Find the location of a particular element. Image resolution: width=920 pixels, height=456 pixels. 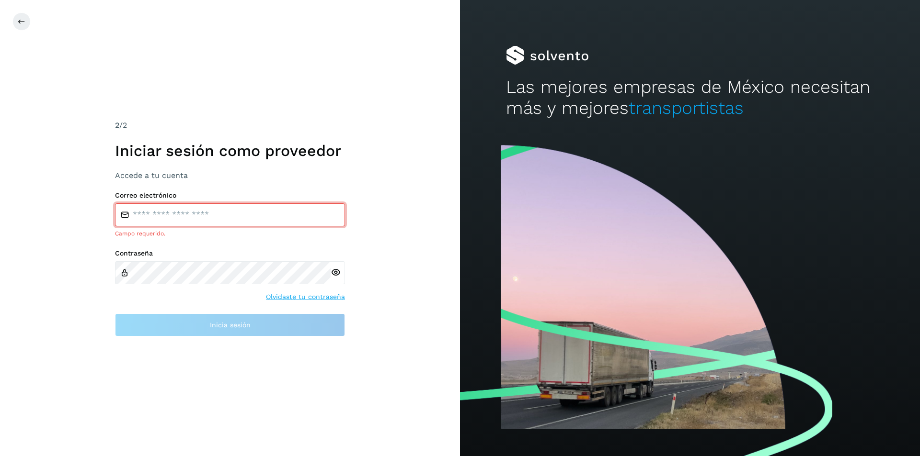

h3: Accede a tu cuenta is located at coordinates (230, 175).